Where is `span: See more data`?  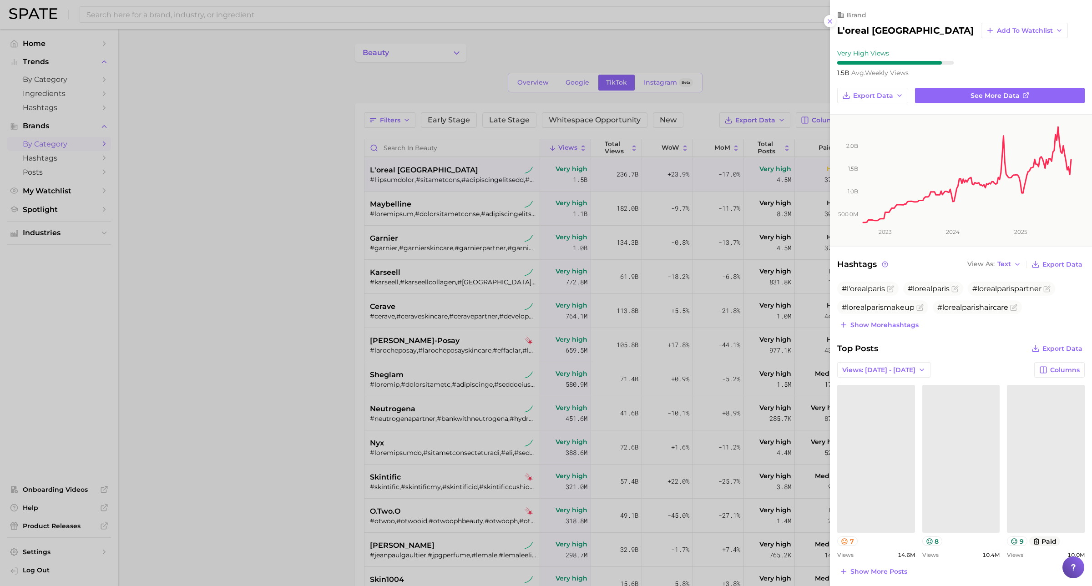
span: See more data is located at coordinates (995, 96).